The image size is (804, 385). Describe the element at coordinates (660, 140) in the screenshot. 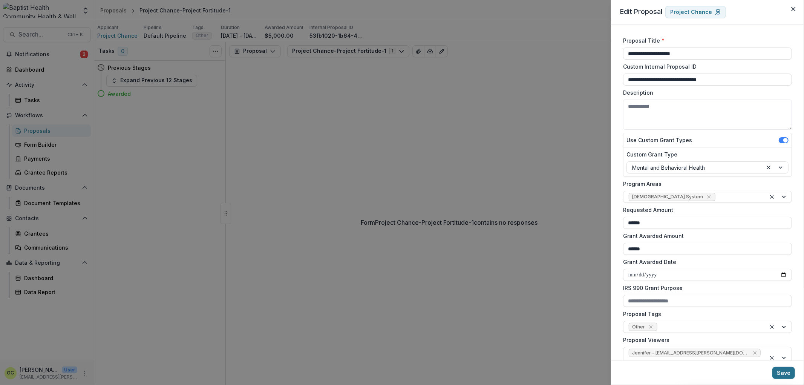

I see `label: Use Custom Grant Types` at that location.